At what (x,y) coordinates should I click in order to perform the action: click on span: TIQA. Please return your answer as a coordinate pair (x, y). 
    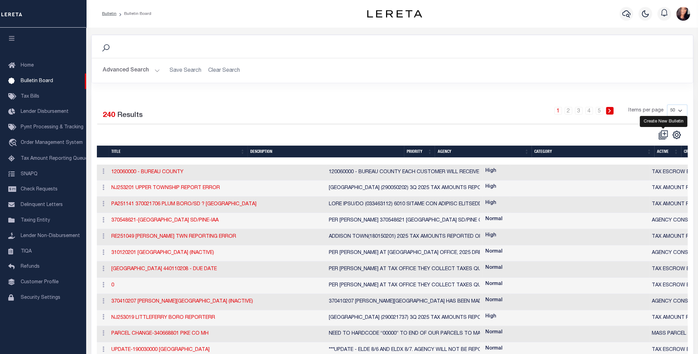
    Looking at the image, I should click on (26, 251).